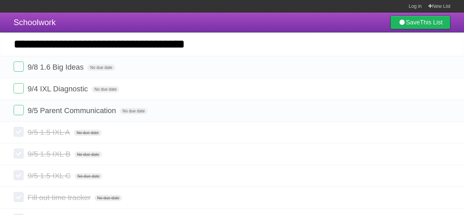 This screenshot has width=464, height=215. Describe the element at coordinates (50, 176) in the screenshot. I see `span: 9/5 1.5 IXL C` at that location.